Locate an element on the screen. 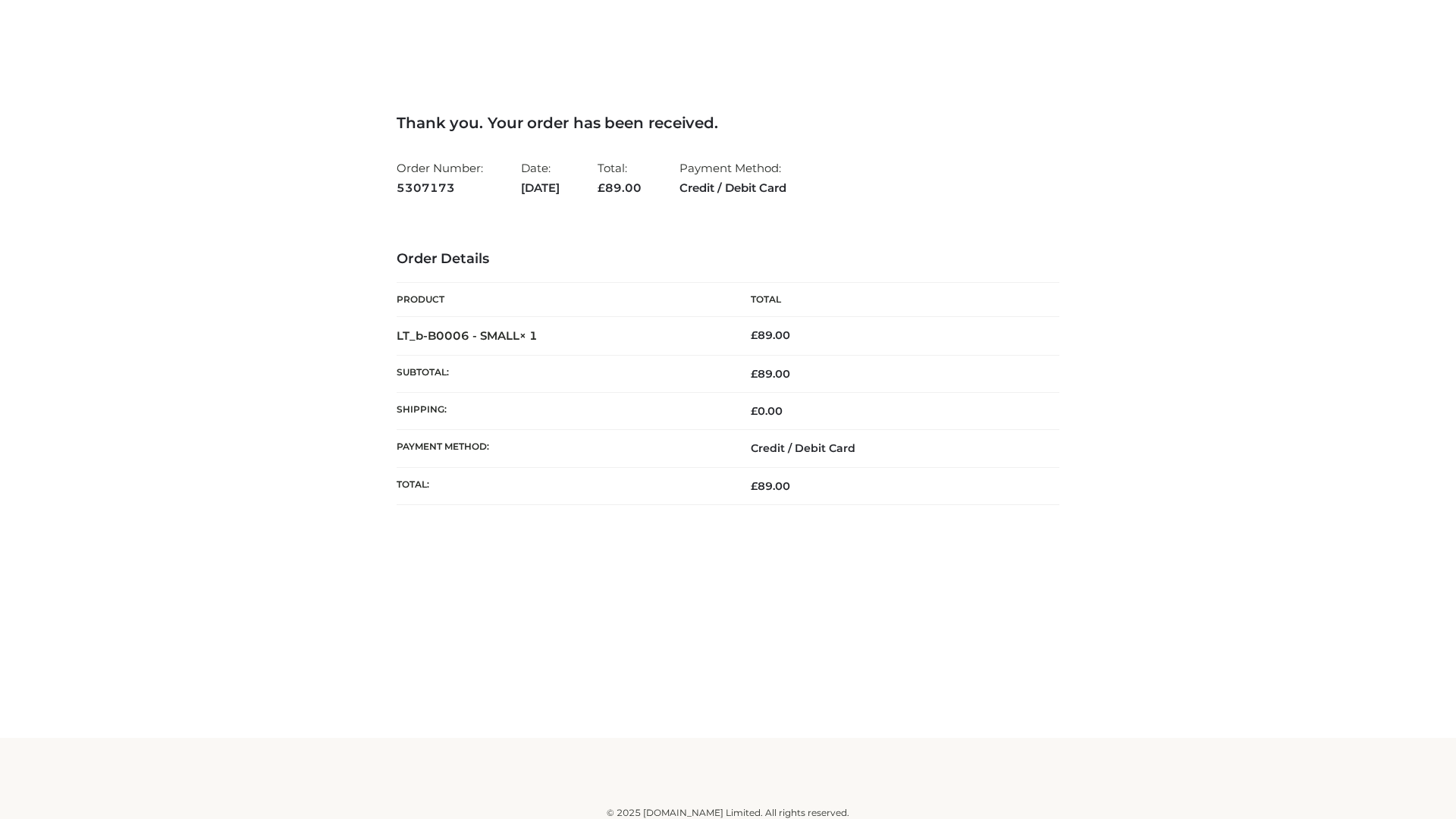  h3: Thank you. Your order has been received. is located at coordinates (728, 123).